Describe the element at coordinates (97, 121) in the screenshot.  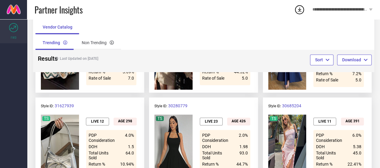
I see `p: LIVE 12` at that location.